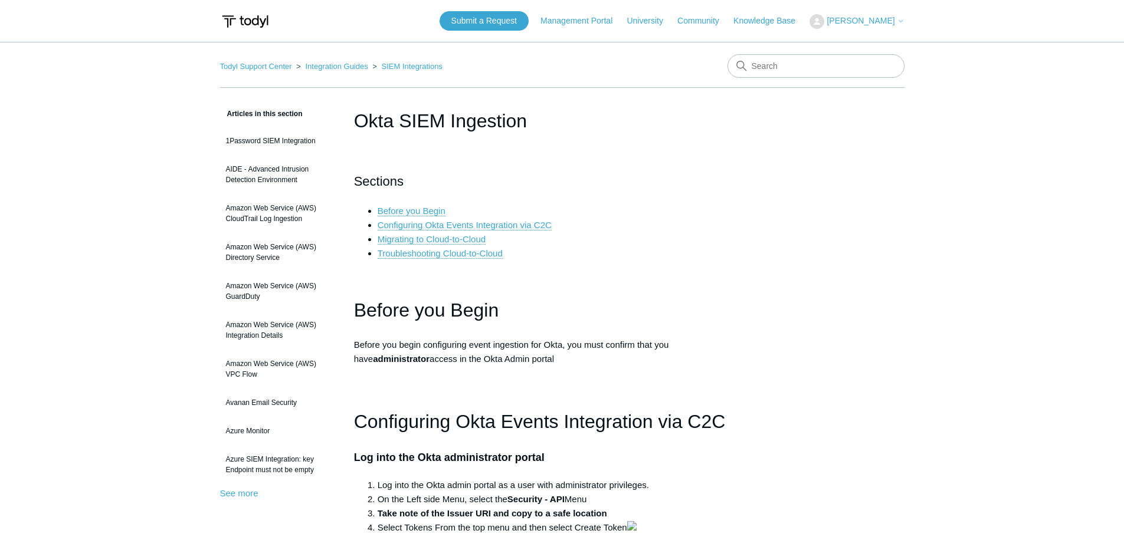 This screenshot has width=1124, height=537. Describe the element at coordinates (278, 214) in the screenshot. I see `a: Amazon Web Service (AWS) CloudTrail Log Ingestion` at that location.